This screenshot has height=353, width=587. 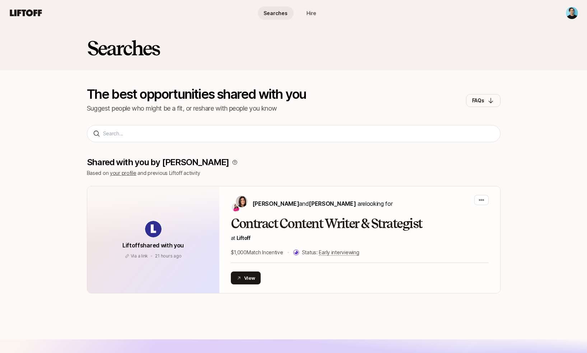 I want to click on a: Hire, so click(x=311, y=13).